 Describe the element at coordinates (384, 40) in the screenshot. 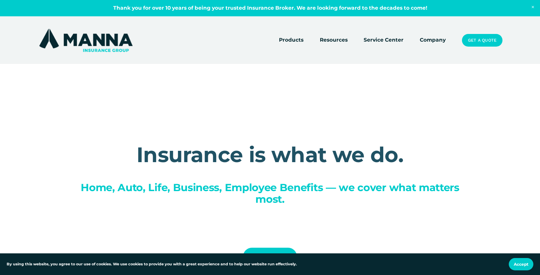

I see `a: Service Center` at that location.